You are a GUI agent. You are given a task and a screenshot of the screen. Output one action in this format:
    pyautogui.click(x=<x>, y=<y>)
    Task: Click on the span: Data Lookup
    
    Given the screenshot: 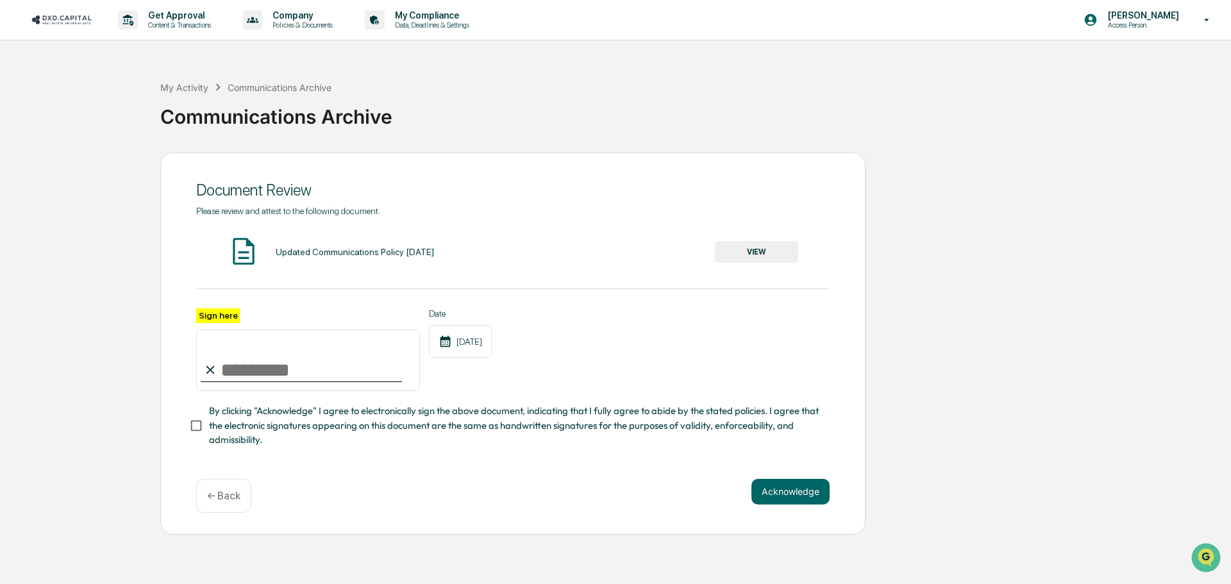 What is the action you would take?
    pyautogui.click(x=53, y=192)
    